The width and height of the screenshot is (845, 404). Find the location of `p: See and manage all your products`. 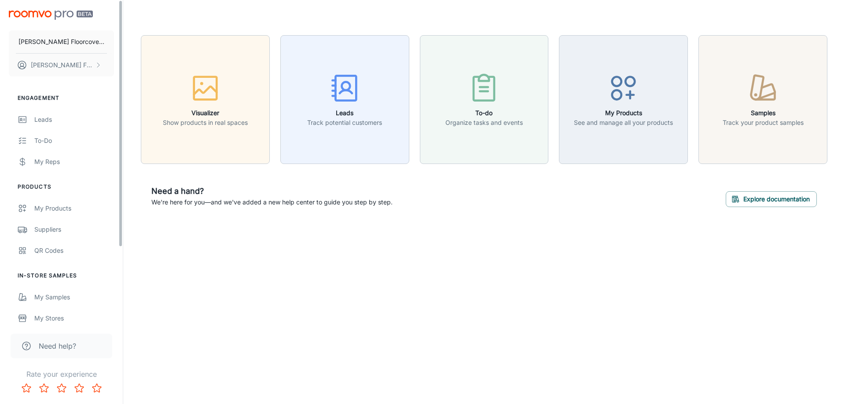

p: See and manage all your products is located at coordinates (623, 123).